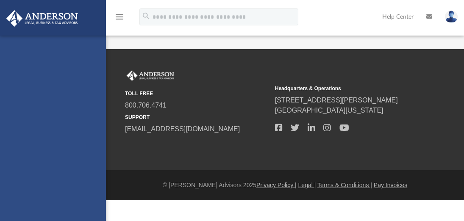 This screenshot has height=221, width=464. What do you see at coordinates (452, 17) in the screenshot?
I see `img: User Pic` at bounding box center [452, 17].